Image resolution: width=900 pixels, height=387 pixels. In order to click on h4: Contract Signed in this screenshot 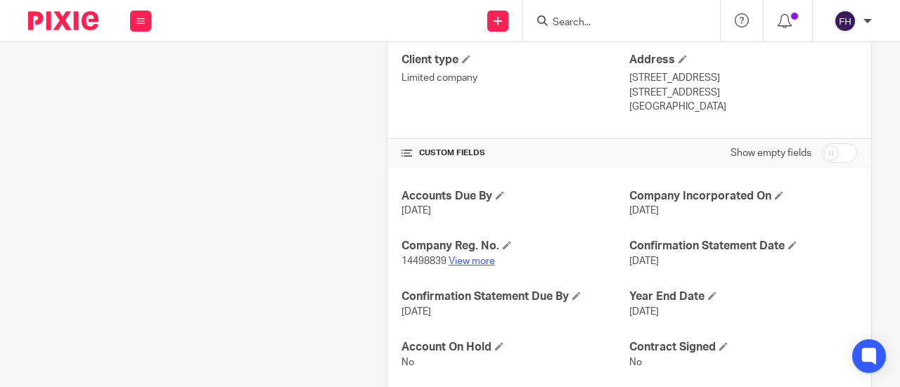, I will do `click(743, 347)`.